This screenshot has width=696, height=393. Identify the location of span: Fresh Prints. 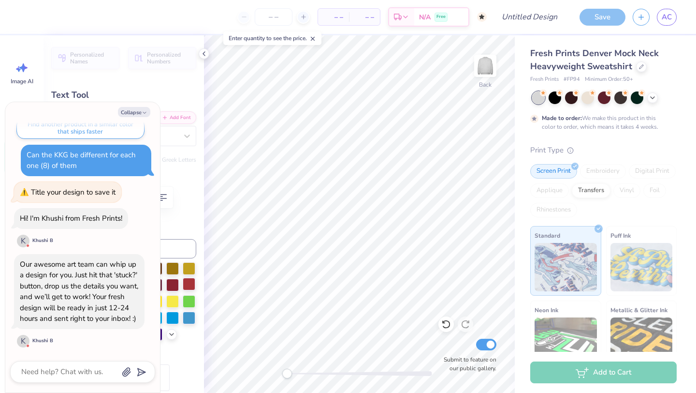
(544, 79).